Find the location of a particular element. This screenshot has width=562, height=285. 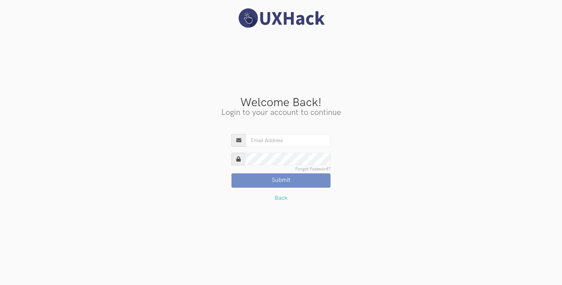

img: UXHack logo is located at coordinates (281, 18).